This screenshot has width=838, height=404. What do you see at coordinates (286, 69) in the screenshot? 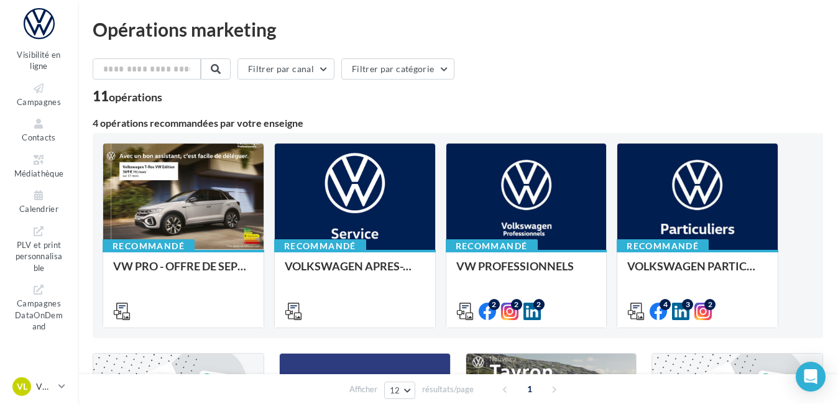
I see `button: Filtrer par canal` at bounding box center [286, 69].